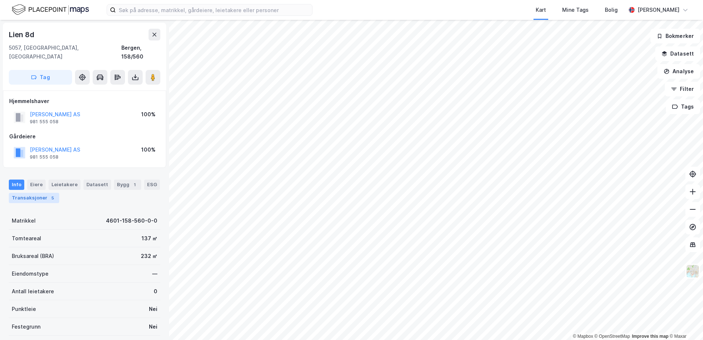 The image size is (703, 340). What do you see at coordinates (152, 185) in the screenshot?
I see `div: ESG` at bounding box center [152, 185].